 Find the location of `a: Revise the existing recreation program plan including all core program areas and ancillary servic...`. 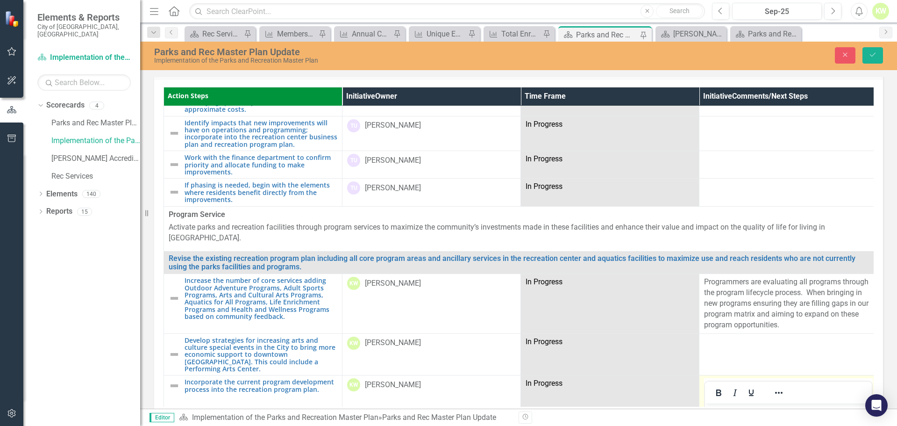

a: Revise the existing recreation program plan including all core program areas and ancillary servic... is located at coordinates (520, 262).